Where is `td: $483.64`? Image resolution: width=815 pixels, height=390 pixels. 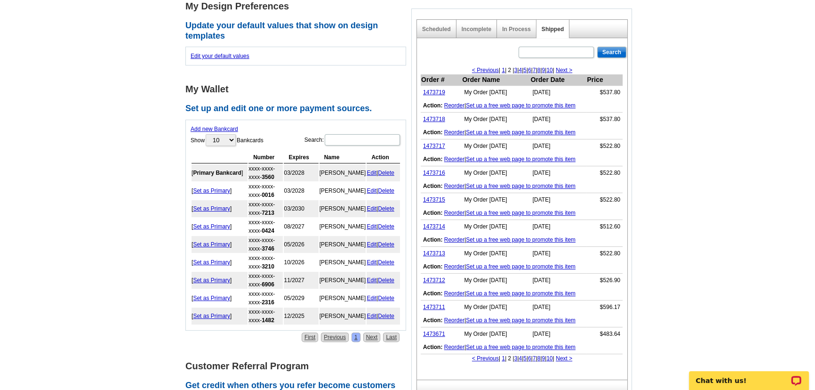 td: $483.64 is located at coordinates (604, 334).